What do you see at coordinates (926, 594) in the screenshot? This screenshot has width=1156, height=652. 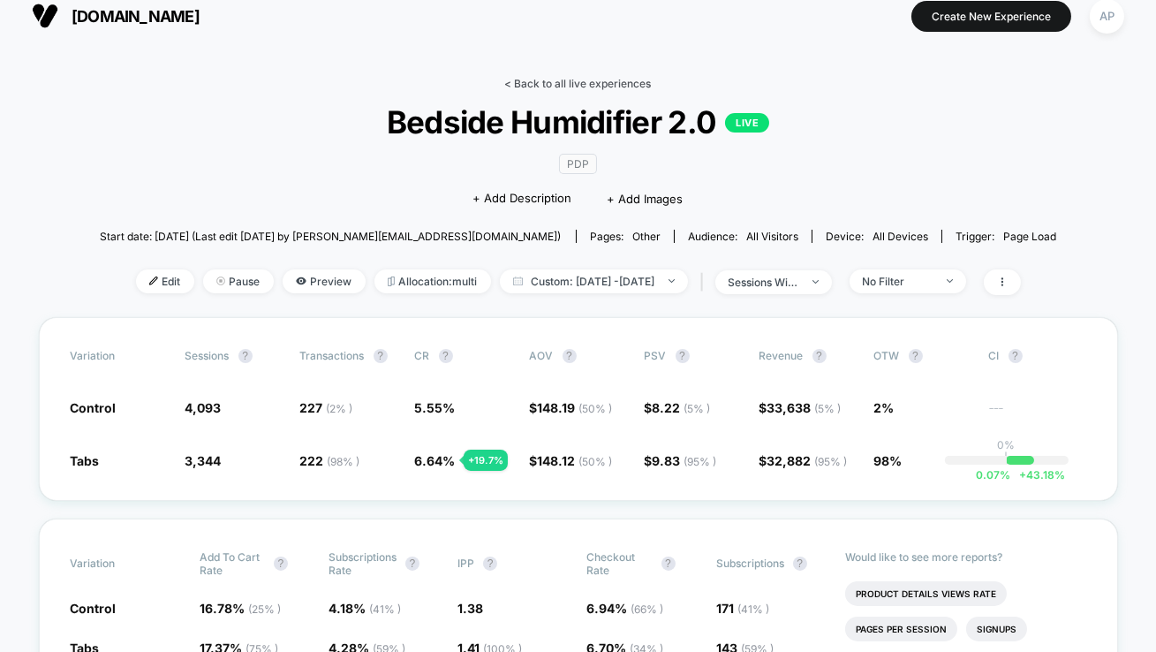 I see `li: Product Details Views Rate` at bounding box center [926, 594].